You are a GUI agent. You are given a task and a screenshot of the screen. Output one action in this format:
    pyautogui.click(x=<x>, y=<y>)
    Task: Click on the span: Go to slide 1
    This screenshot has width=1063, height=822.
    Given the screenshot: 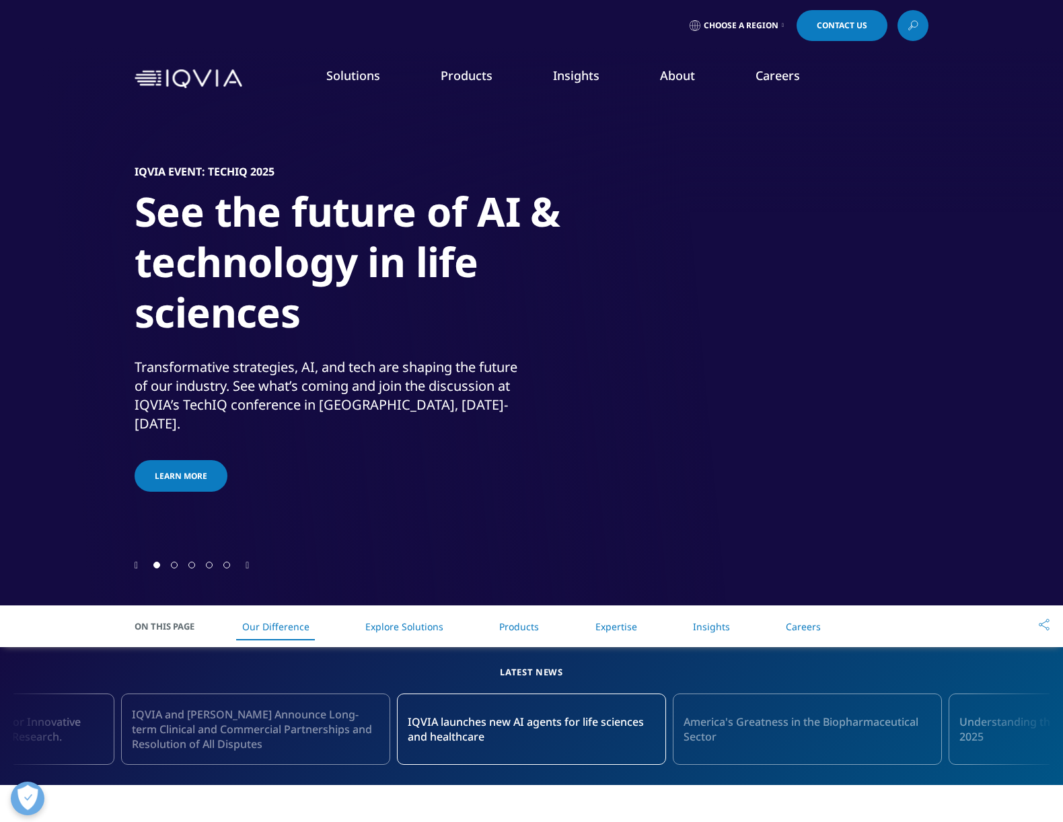 What is the action you would take?
    pyautogui.click(x=157, y=565)
    